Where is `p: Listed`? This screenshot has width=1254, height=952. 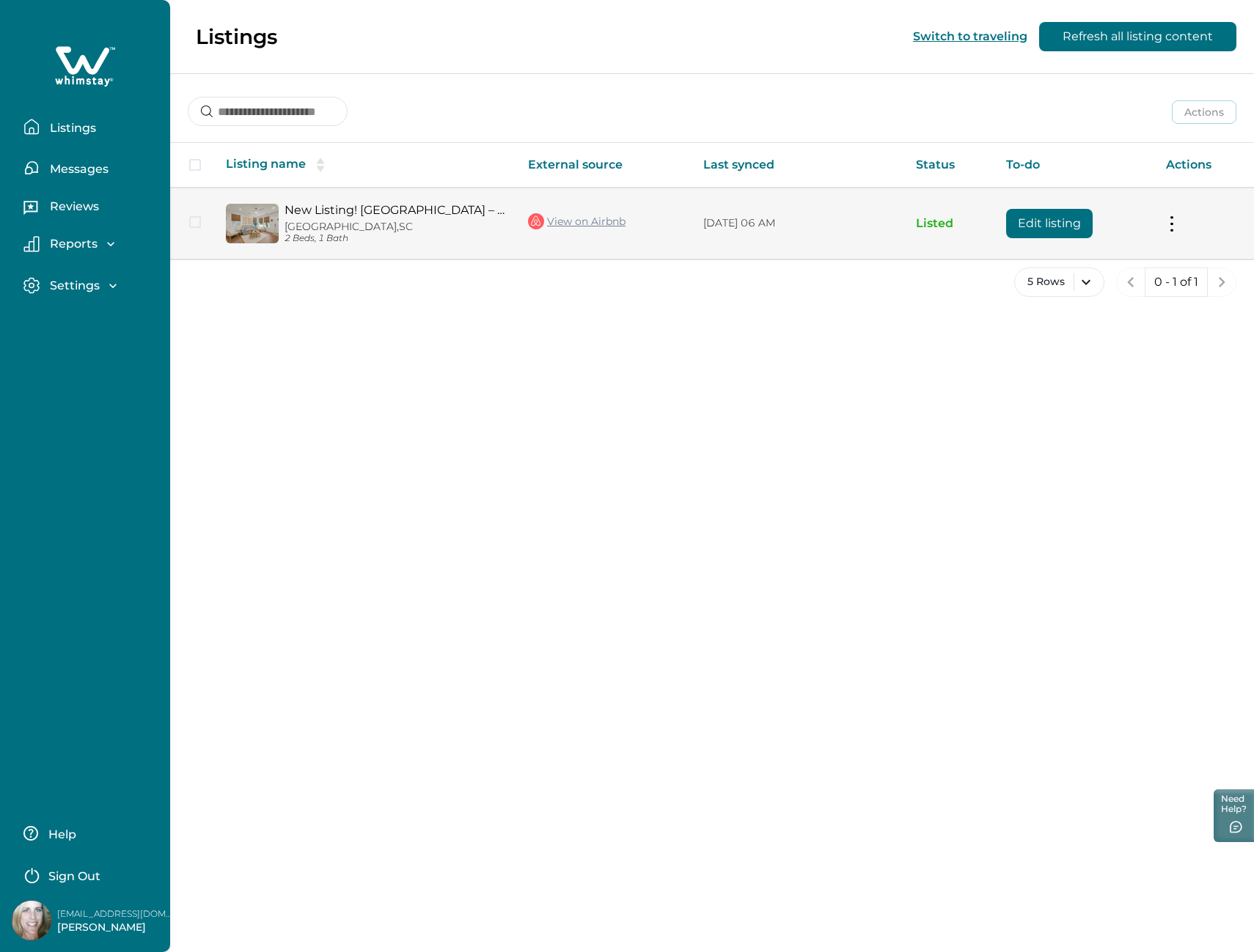 p: Listed is located at coordinates (948, 223).